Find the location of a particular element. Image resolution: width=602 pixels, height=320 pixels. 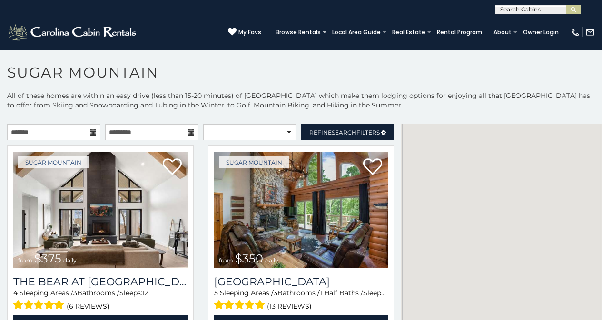

span: My Favs is located at coordinates (250, 32).